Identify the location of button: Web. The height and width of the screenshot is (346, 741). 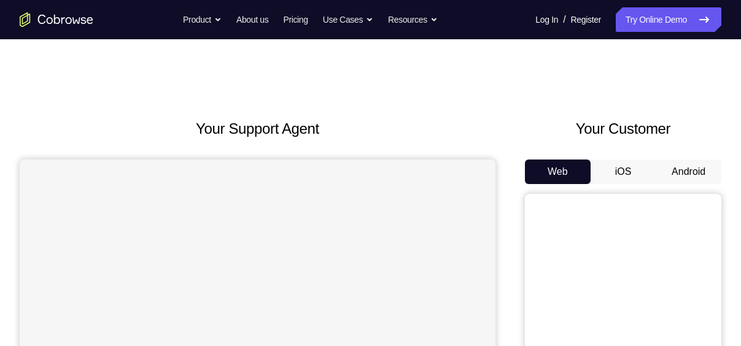
(557, 172).